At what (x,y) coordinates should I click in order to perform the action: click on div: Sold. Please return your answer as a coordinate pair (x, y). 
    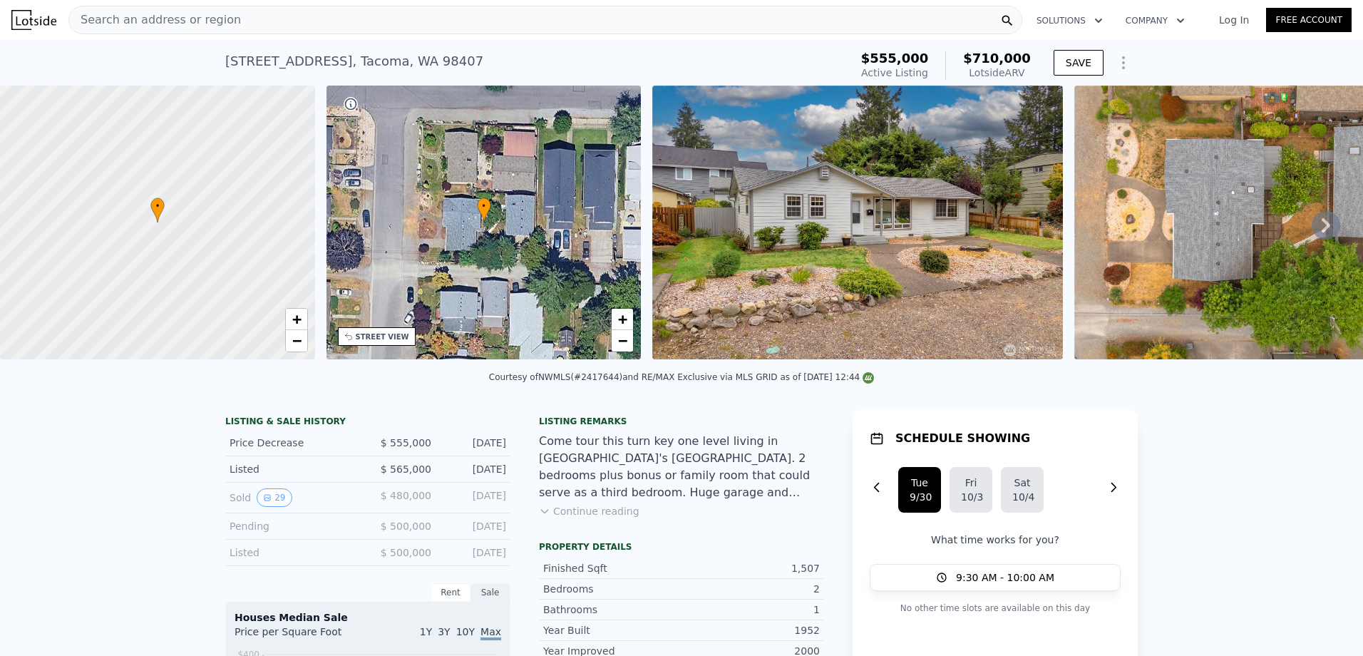
    Looking at the image, I should click on (293, 498).